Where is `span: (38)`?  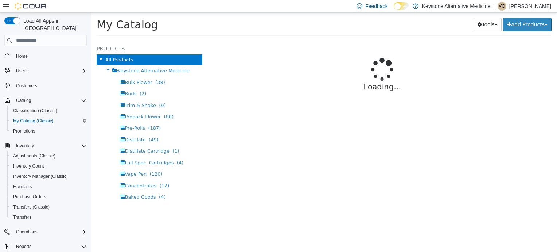
span: (38) is located at coordinates (69, 69).